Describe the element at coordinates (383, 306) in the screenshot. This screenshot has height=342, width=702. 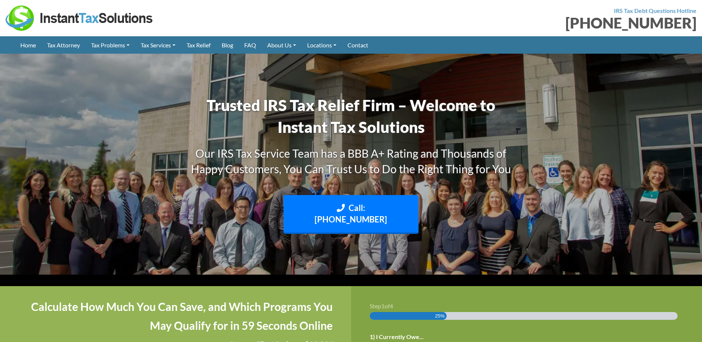
I see `span: 1` at that location.